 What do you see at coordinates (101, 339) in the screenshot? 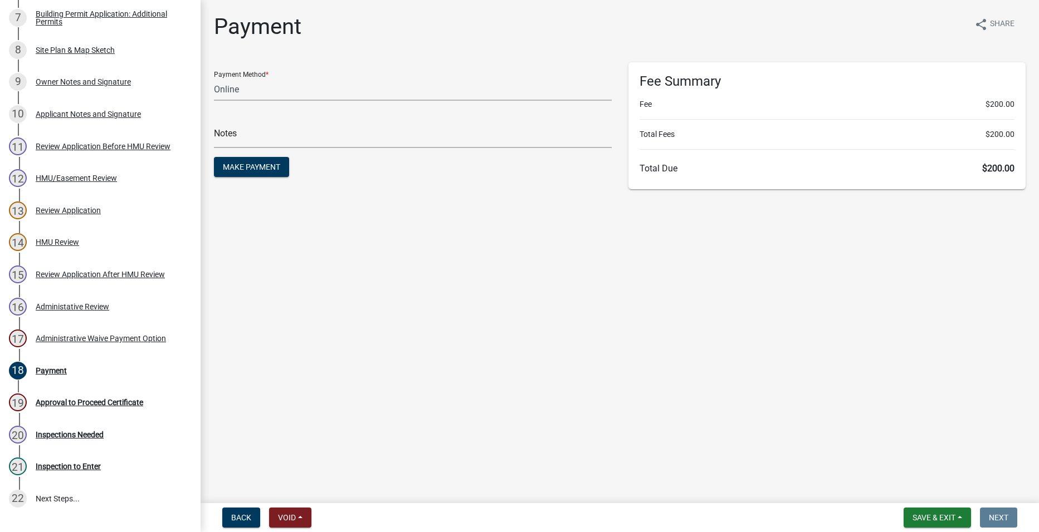
I see `div: Administrative Waive Payment Option` at bounding box center [101, 339].